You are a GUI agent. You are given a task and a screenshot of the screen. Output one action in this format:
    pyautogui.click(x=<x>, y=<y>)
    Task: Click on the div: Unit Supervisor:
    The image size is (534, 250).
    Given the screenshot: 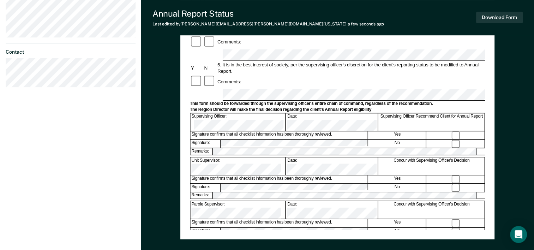 What is the action you would take?
    pyautogui.click(x=238, y=166)
    